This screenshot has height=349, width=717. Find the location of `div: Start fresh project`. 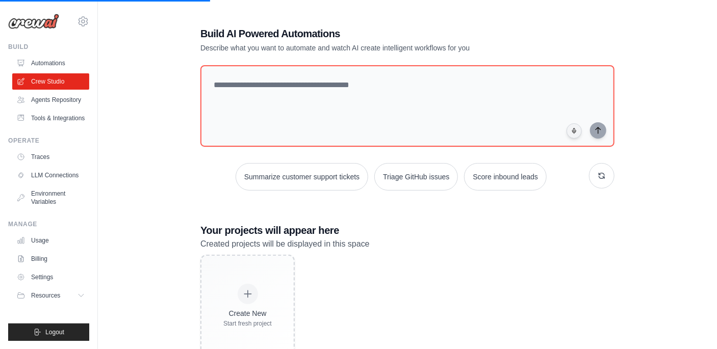

div: Start fresh project is located at coordinates (247, 324).